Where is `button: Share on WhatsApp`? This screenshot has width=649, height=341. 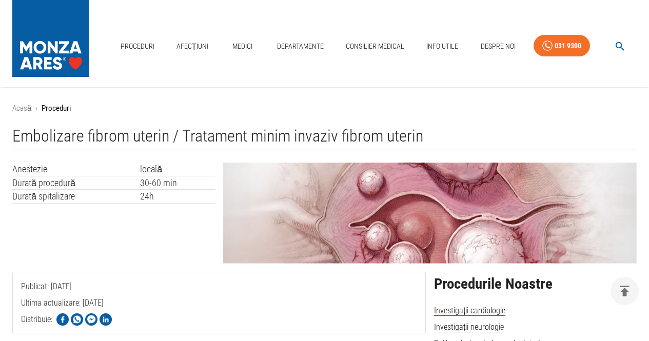 button: Share on WhatsApp is located at coordinates (77, 320).